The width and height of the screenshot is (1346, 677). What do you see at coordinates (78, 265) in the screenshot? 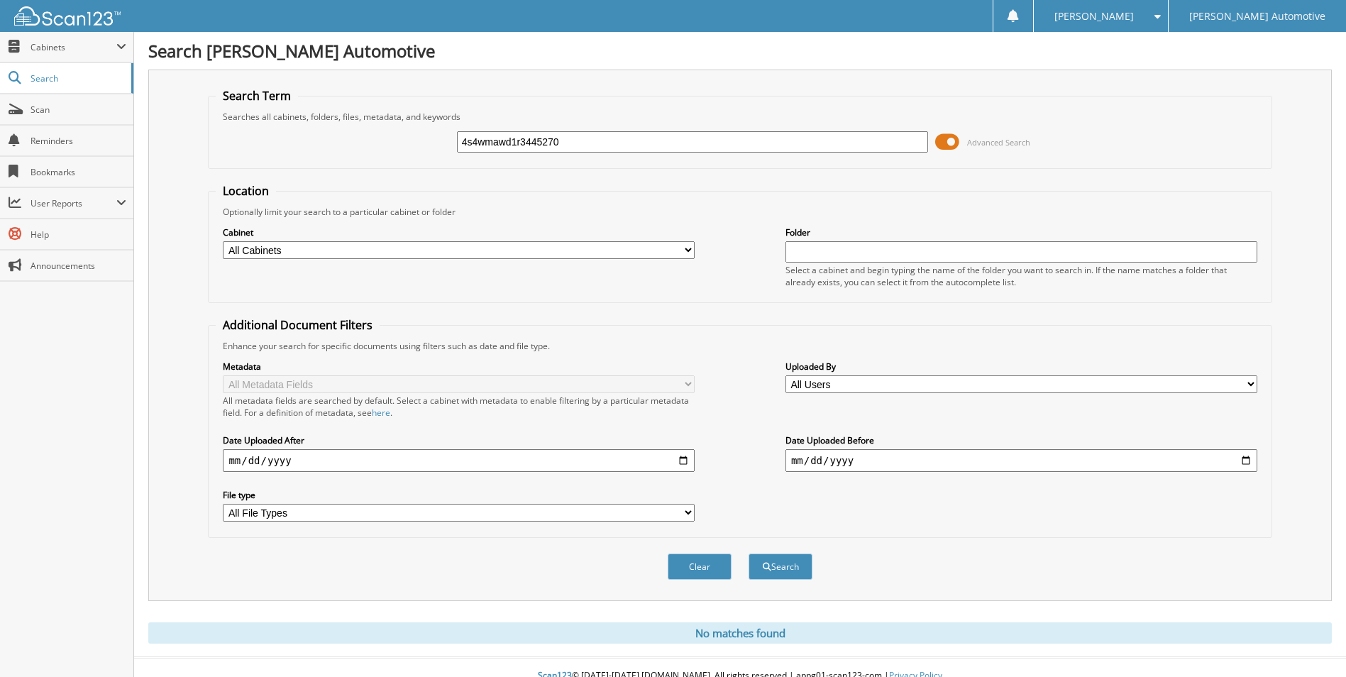
I see `span: Announcements` at bounding box center [78, 265].